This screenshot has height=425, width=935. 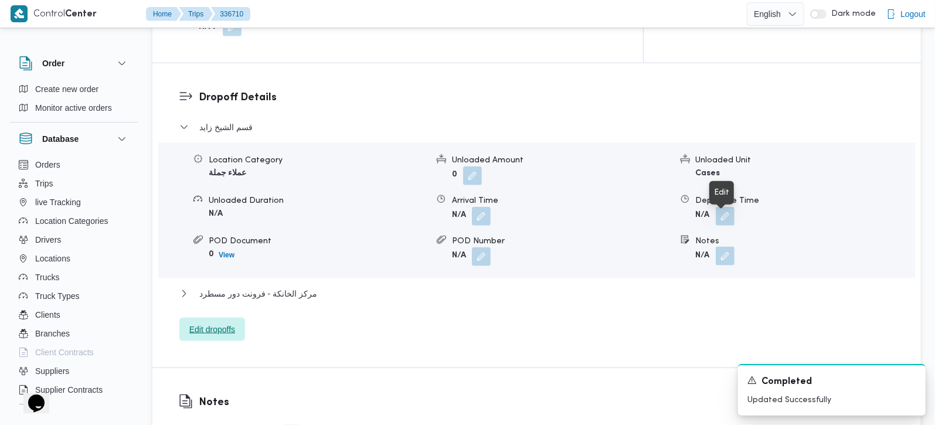 I want to click on span: Client Contracts, so click(x=64, y=352).